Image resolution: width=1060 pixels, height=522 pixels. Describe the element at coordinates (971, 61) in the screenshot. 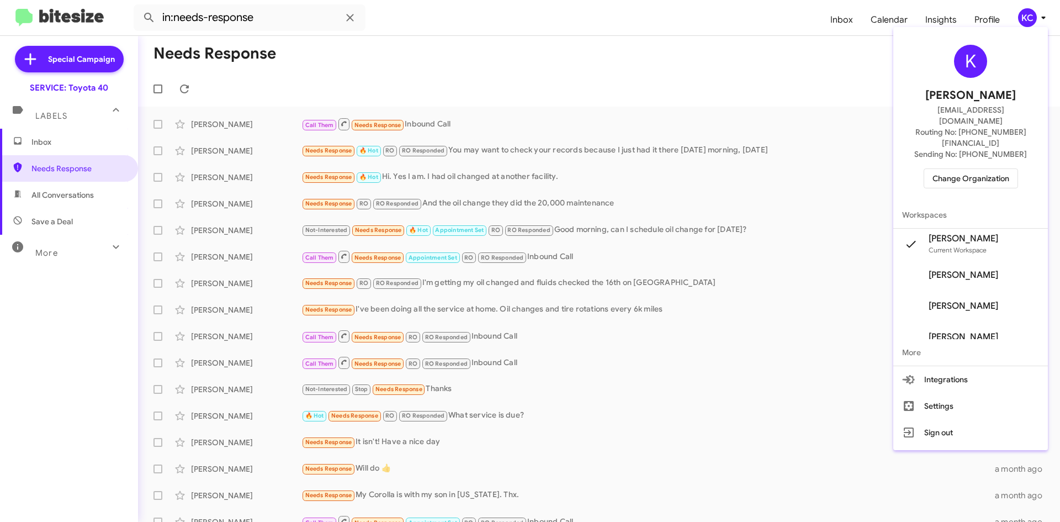

I see `div: K` at that location.